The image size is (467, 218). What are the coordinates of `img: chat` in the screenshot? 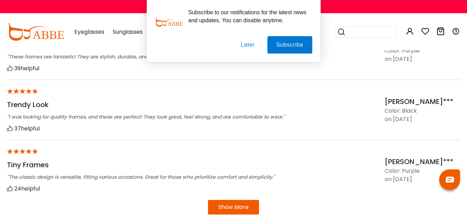 It's located at (450, 179).